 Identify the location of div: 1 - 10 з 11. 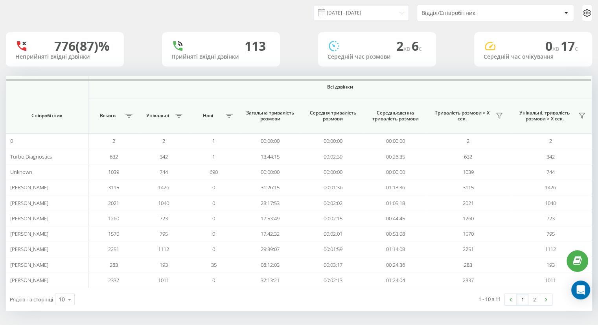
(490, 299).